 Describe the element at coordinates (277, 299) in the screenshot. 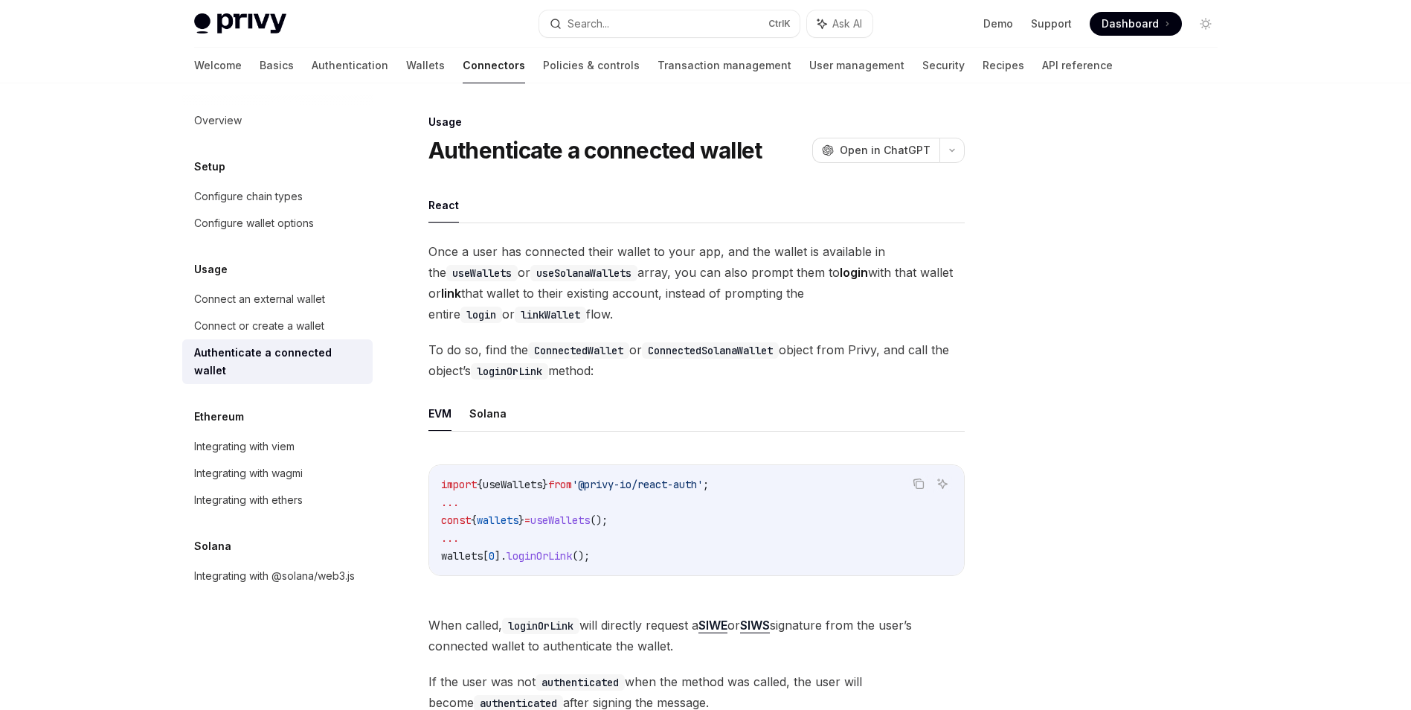

I see `a: Connect an external wallet` at that location.